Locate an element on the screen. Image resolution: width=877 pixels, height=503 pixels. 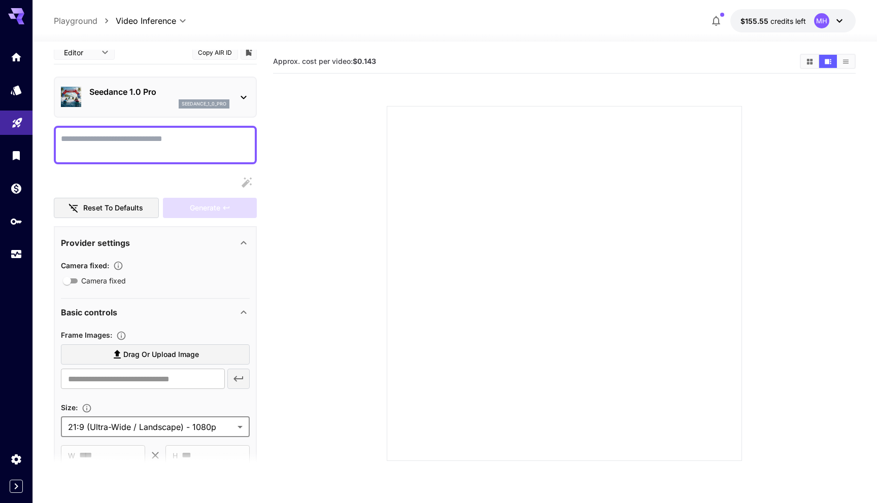
p: seedance_1_0_pro is located at coordinates (204, 104).